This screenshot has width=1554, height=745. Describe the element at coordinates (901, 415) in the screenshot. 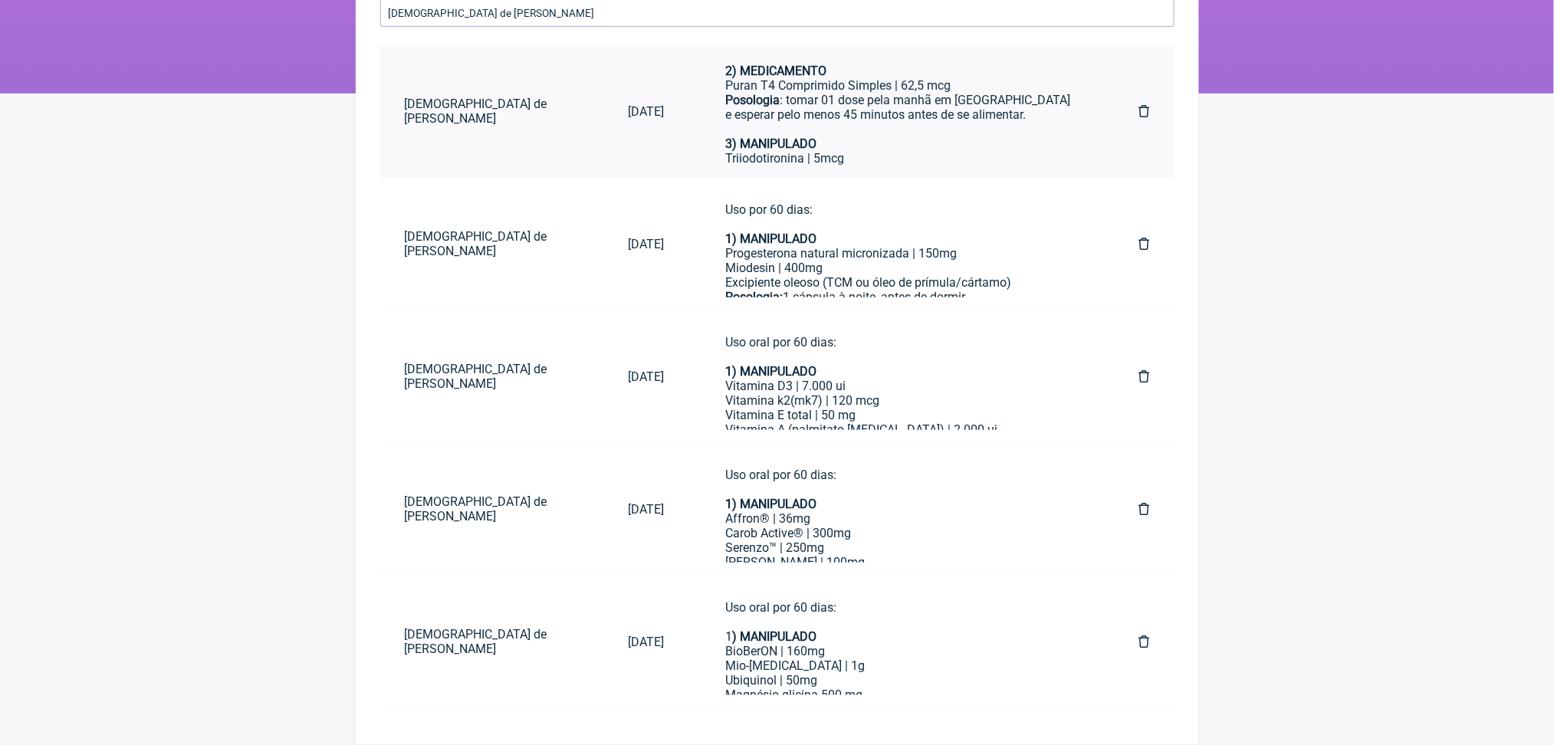

I see `div: Vitamina E total | 50 mg` at that location.